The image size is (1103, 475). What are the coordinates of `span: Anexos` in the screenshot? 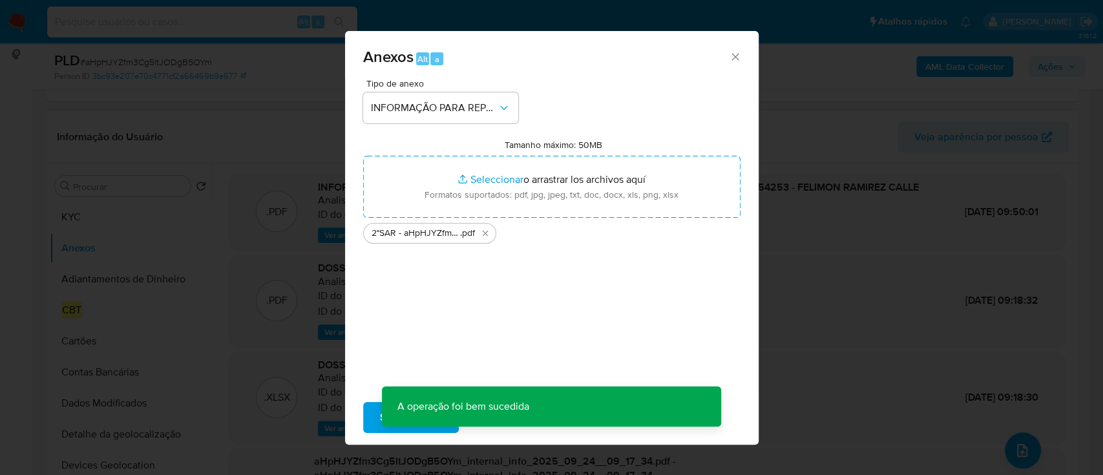 It's located at (388, 56).